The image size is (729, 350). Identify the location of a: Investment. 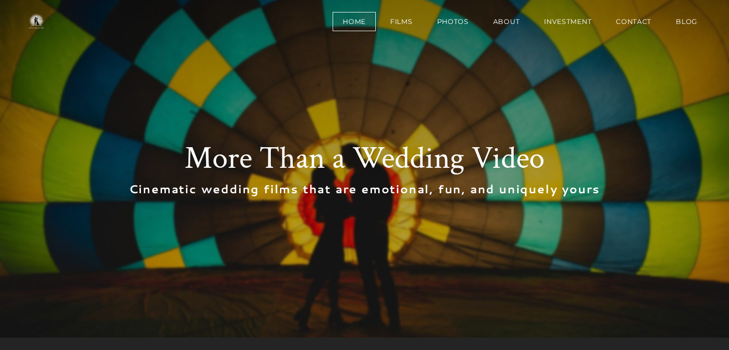
(568, 22).